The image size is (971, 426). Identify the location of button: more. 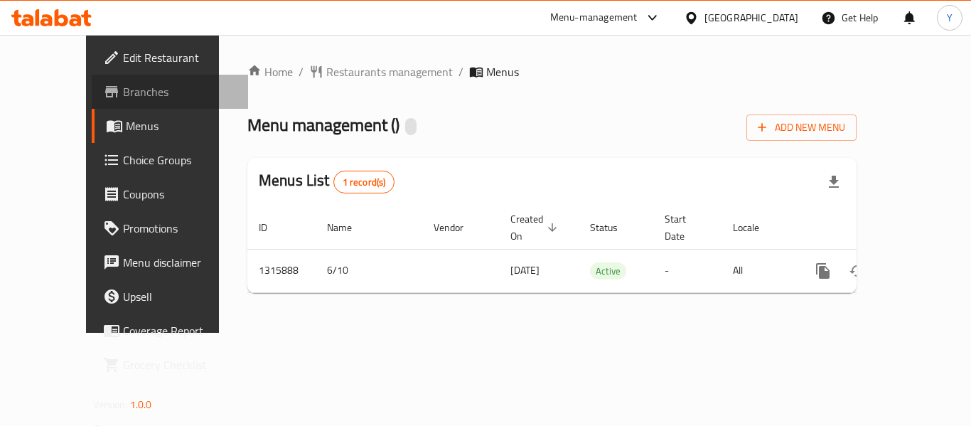
(823, 271).